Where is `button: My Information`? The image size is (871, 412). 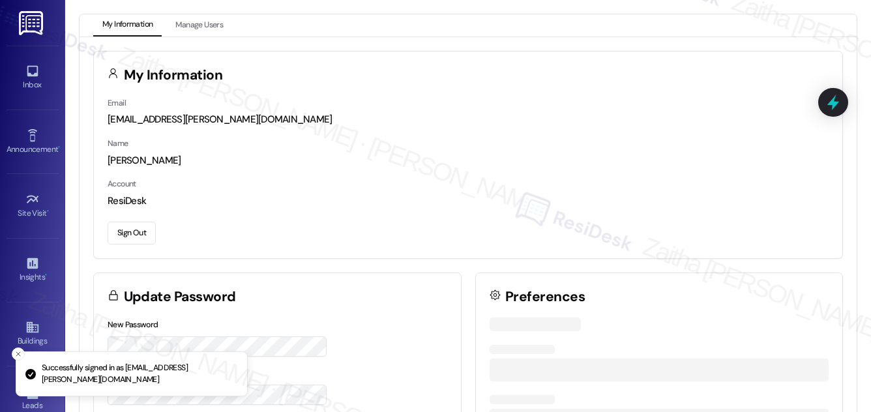
button: My Information is located at coordinates (127, 25).